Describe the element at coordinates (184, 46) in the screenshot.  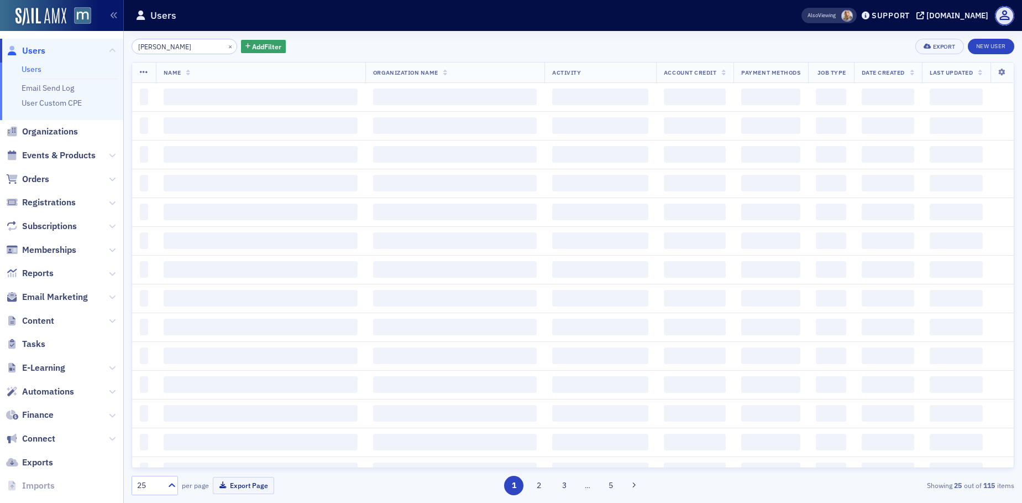
I see `input: Search…` at that location.